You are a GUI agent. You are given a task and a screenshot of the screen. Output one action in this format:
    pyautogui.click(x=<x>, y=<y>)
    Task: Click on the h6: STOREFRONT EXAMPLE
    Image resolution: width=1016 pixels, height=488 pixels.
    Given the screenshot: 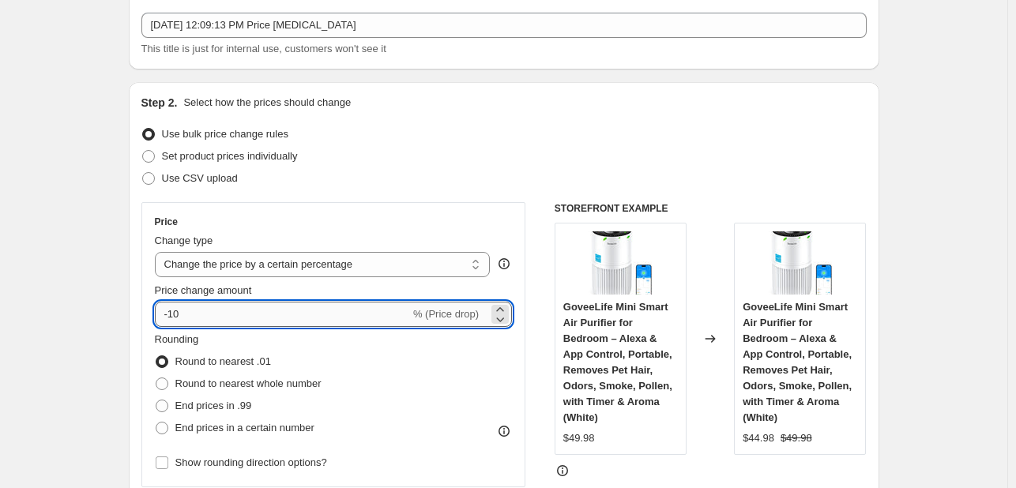 What is the action you would take?
    pyautogui.click(x=710, y=209)
    